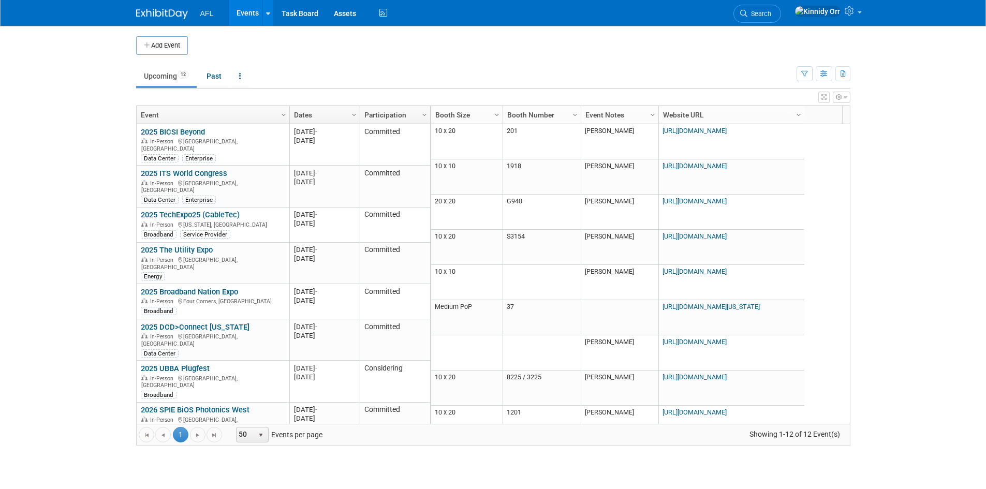 The width and height of the screenshot is (986, 489). I want to click on a: Event, so click(212, 115).